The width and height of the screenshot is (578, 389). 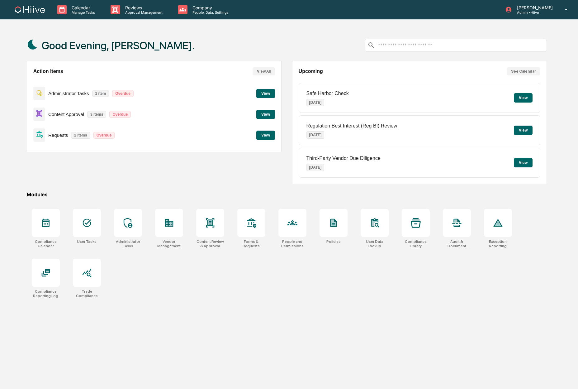 I want to click on div: User Tasks, so click(x=87, y=241).